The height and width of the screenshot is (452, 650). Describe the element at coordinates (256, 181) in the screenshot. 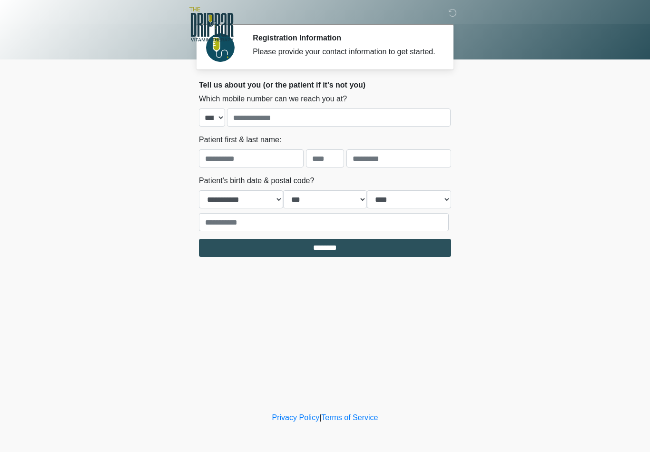

I see `label: Patient's birth date & postal code?` at that location.